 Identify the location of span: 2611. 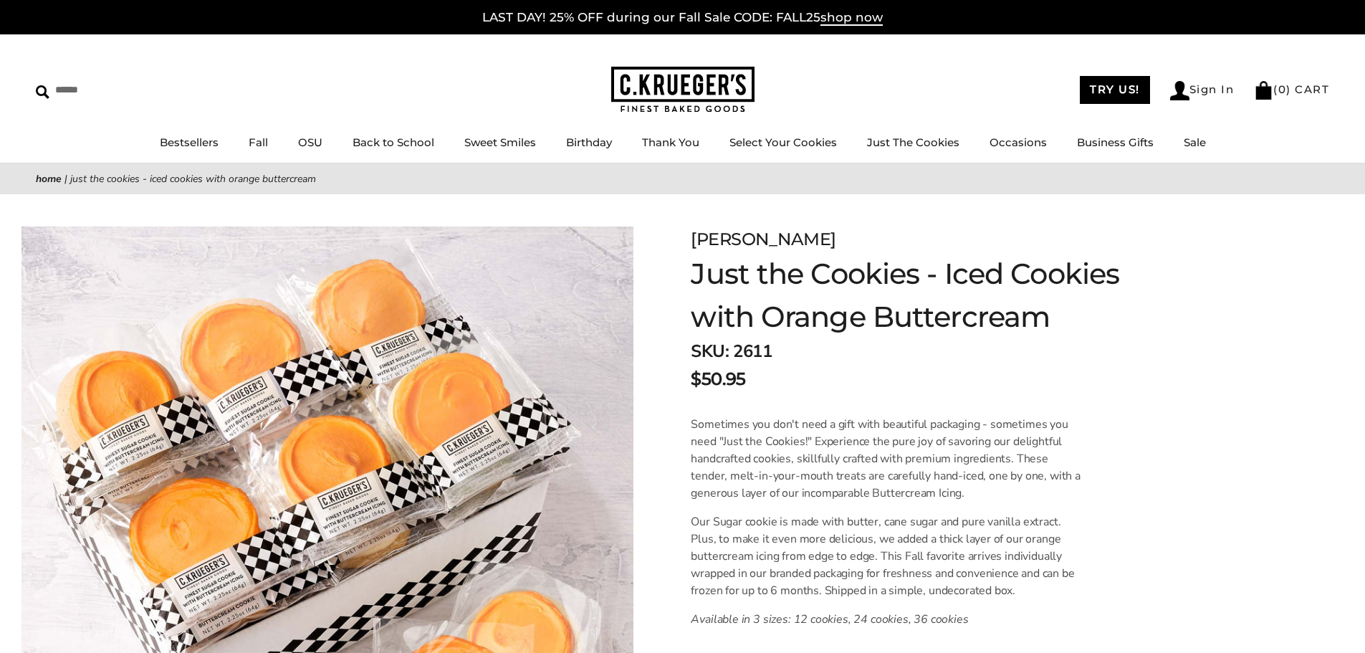
(753, 351).